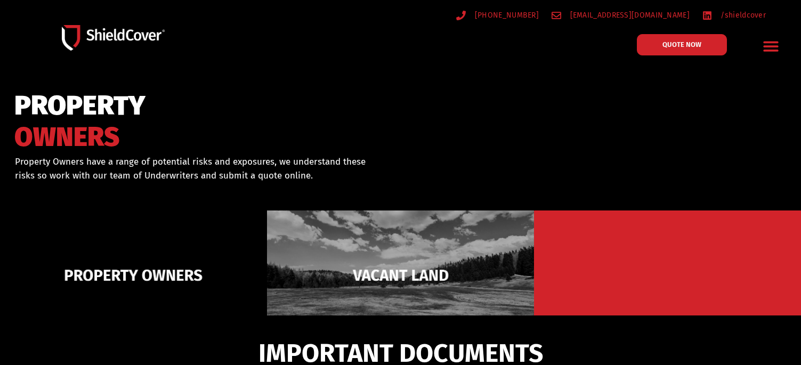  What do you see at coordinates (201, 168) in the screenshot?
I see `p: Property Owners have a range of potential risks and exposures, we understand these risks so work ...` at bounding box center [201, 168].